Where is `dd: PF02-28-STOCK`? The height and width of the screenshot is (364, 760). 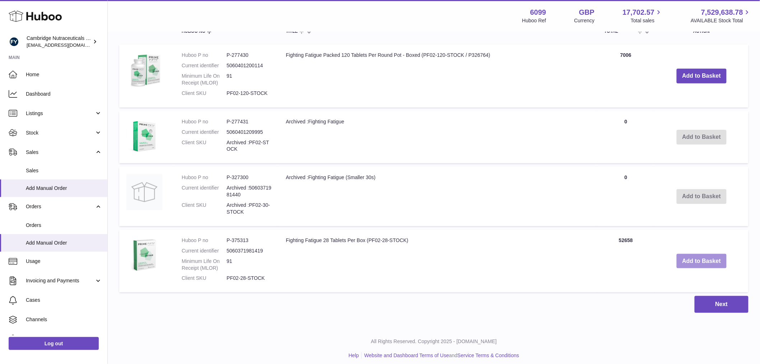 dd: PF02-28-STOCK is located at coordinates (249, 278).